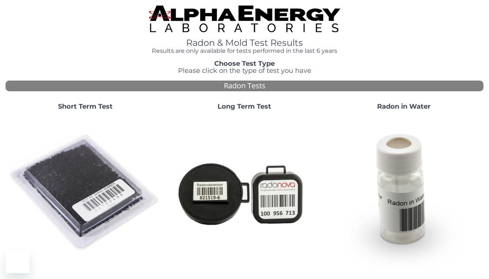 The image size is (489, 279). What do you see at coordinates (404, 106) in the screenshot?
I see `strong: Radon in Water` at bounding box center [404, 106].